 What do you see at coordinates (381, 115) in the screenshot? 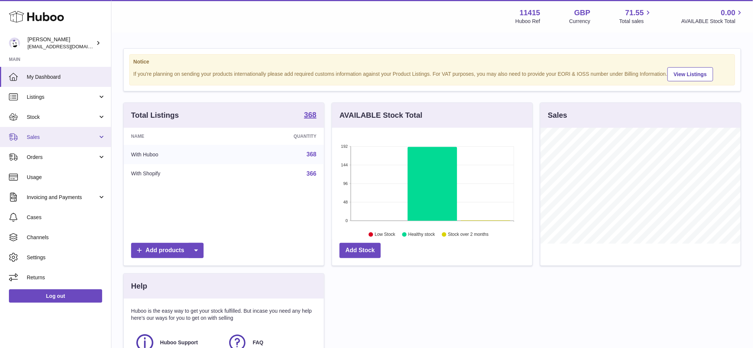
I see `h3: AVAILABLE Stock Total` at bounding box center [381, 115].